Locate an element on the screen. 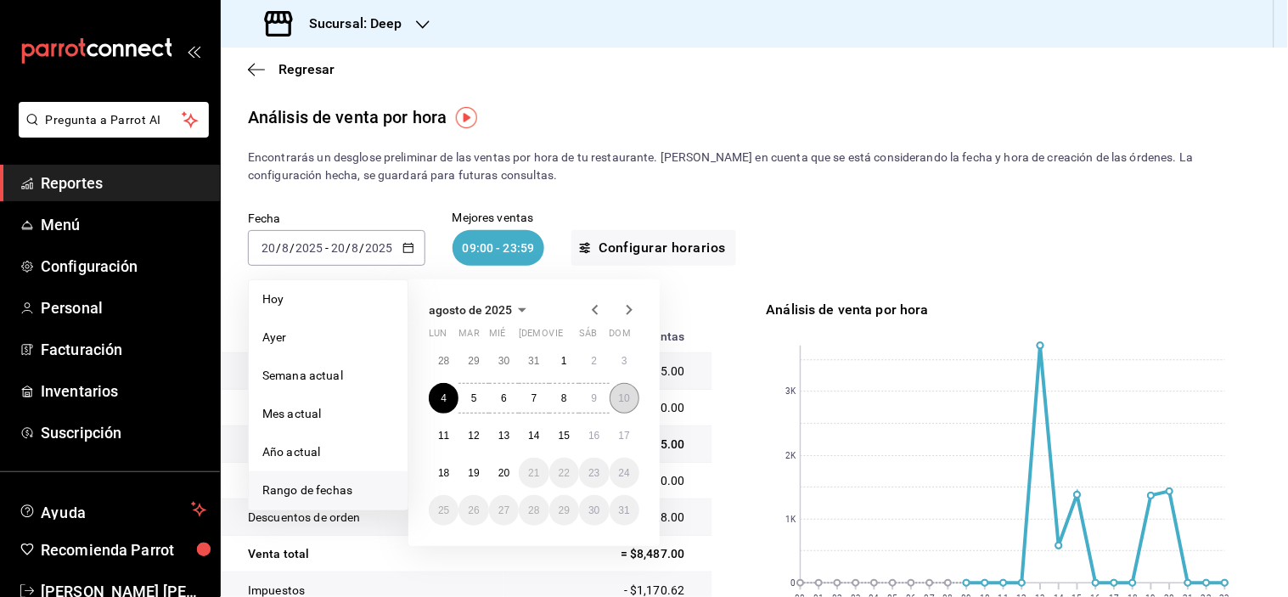 The image size is (1288, 597). button: 29 de julio de 2025 is located at coordinates (473, 361).